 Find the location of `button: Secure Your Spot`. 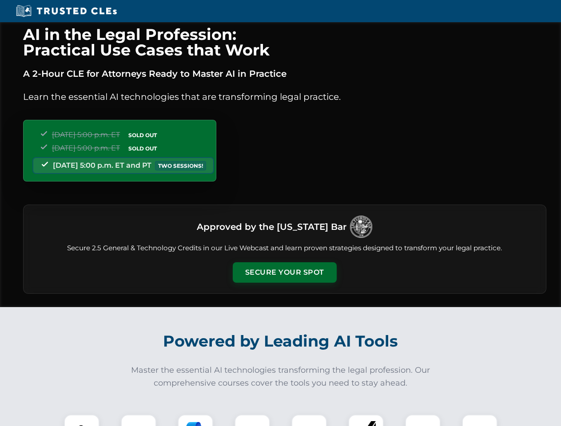

button: Secure Your Spot is located at coordinates (285, 273).